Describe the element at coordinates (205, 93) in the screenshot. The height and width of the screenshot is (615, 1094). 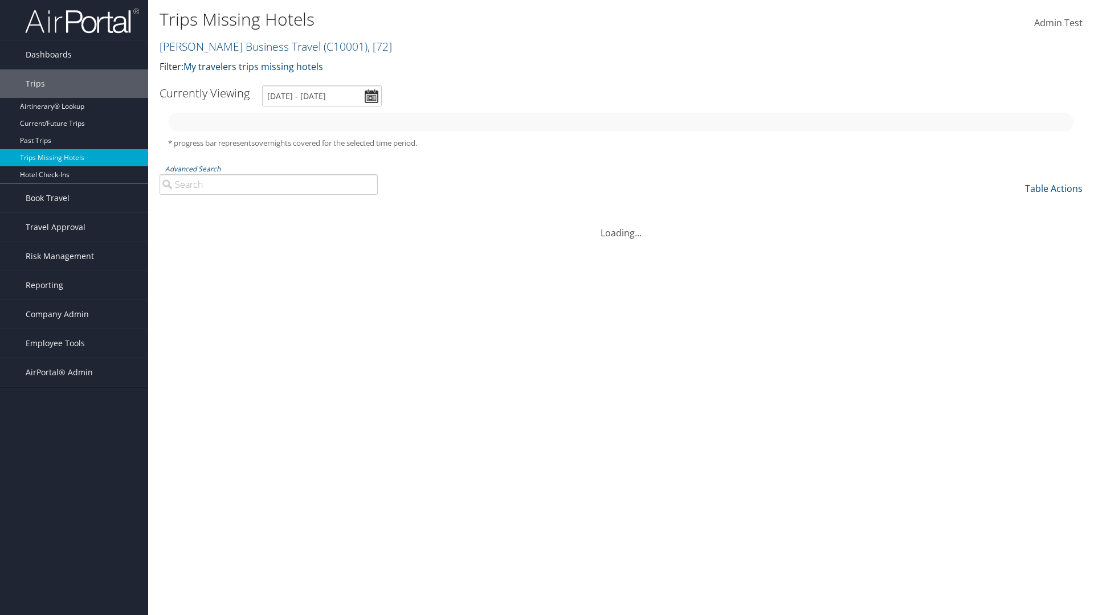
I see `h3: Currently Viewing` at that location.